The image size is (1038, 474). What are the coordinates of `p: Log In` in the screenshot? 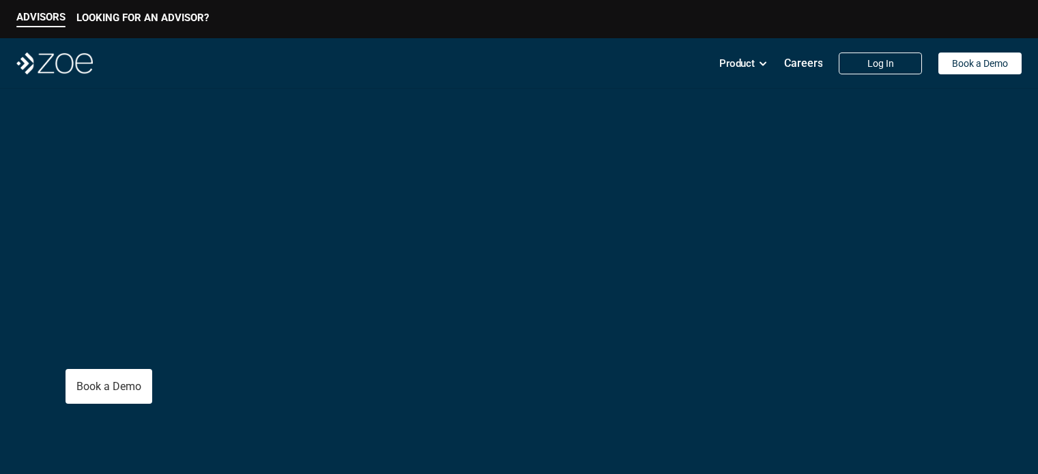 It's located at (880, 63).